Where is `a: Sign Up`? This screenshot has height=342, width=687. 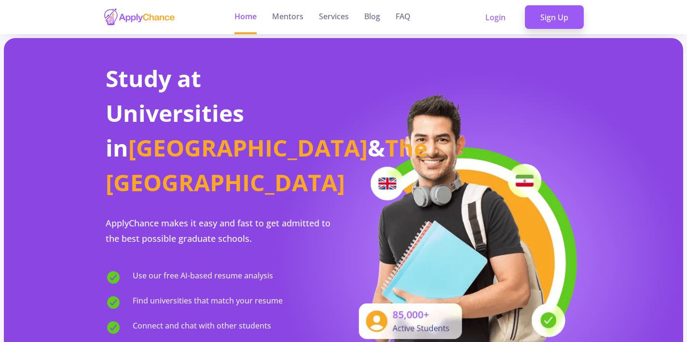 a: Sign Up is located at coordinates (554, 17).